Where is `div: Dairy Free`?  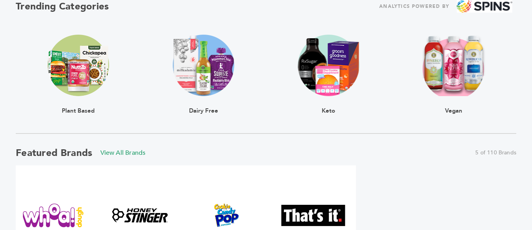 div: Dairy Free is located at coordinates (203, 105).